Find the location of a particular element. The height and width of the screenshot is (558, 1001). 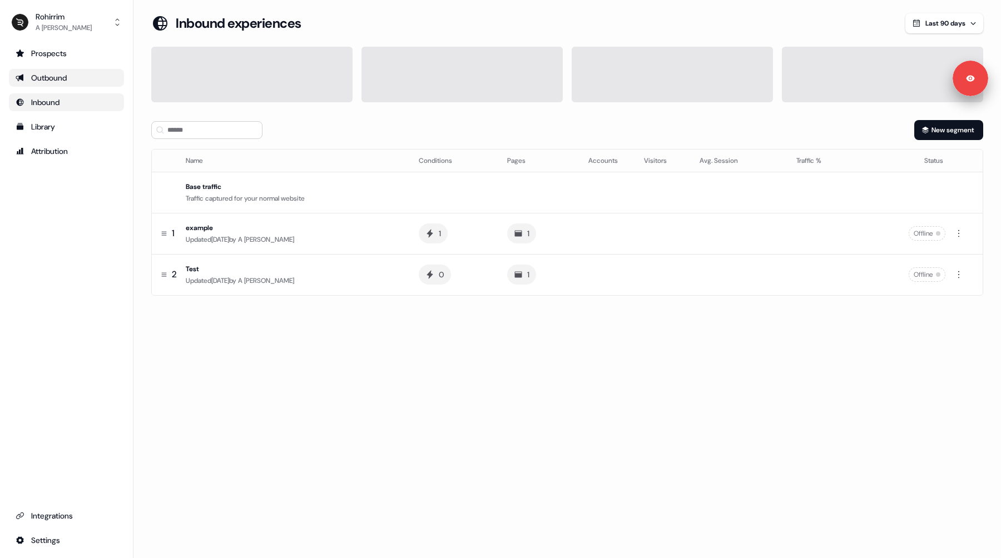

div: Library is located at coordinates (66, 127).